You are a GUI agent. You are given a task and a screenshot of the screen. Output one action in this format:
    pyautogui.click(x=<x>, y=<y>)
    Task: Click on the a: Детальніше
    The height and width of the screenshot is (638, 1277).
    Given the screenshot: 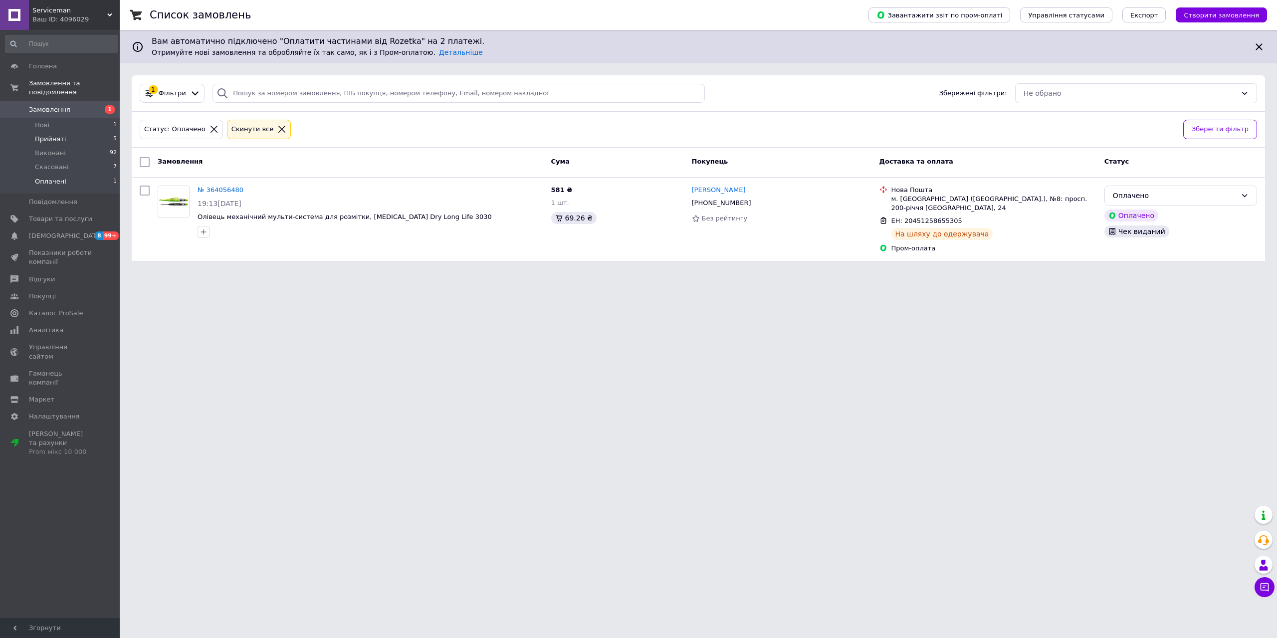 What is the action you would take?
    pyautogui.click(x=461, y=52)
    